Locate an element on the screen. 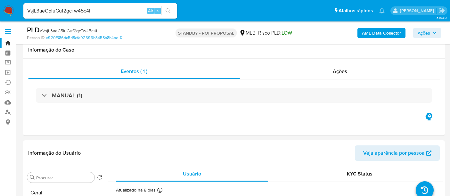 This screenshot has width=450, height=196. b: PLD is located at coordinates (33, 30).